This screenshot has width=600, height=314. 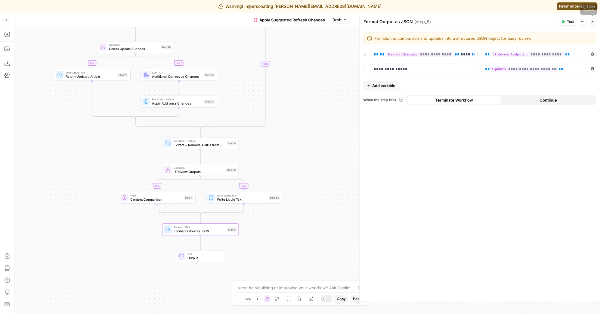 What do you see at coordinates (341, 299) in the screenshot?
I see `button: Copy` at bounding box center [341, 299].